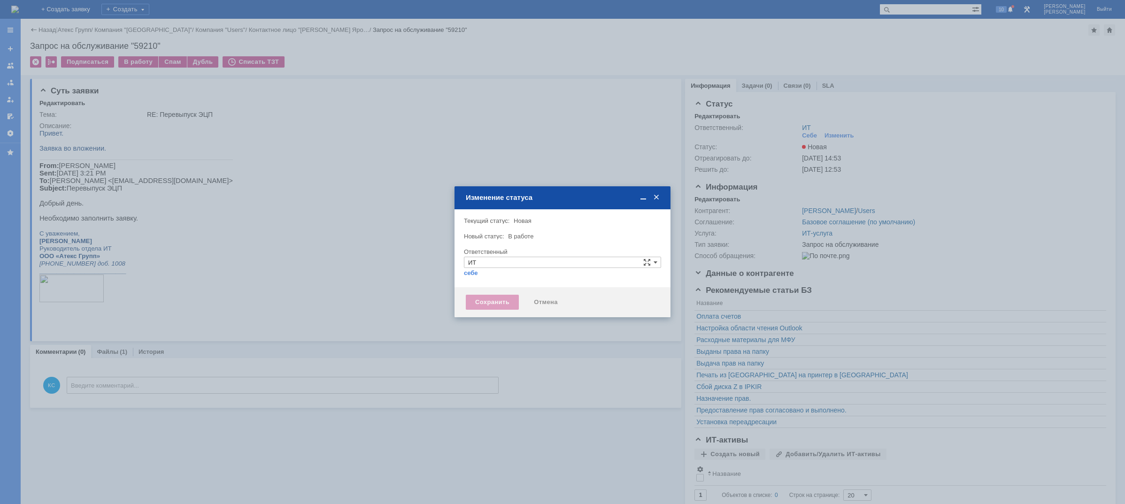 The height and width of the screenshot is (504, 1125). What do you see at coordinates (471, 273) in the screenshot?
I see `a: себе` at bounding box center [471, 273].